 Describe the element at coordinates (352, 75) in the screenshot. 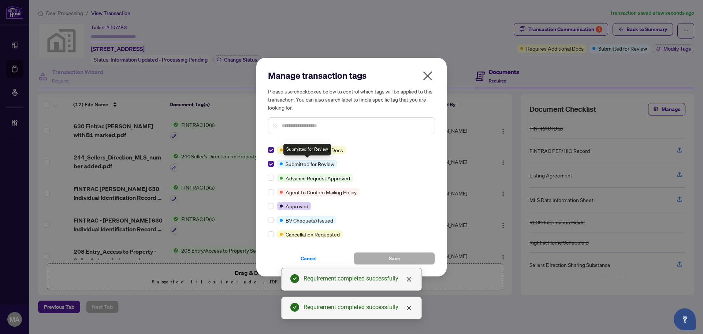

I see `h2: Manage transaction tags` at that location.